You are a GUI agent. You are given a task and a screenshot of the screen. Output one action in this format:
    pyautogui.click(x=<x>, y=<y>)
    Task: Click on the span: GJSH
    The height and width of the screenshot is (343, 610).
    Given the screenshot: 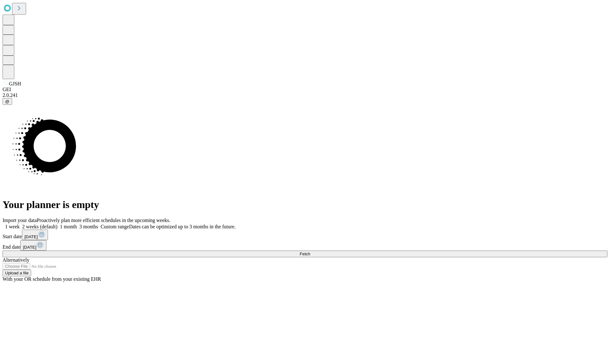 What is the action you would take?
    pyautogui.click(x=15, y=83)
    